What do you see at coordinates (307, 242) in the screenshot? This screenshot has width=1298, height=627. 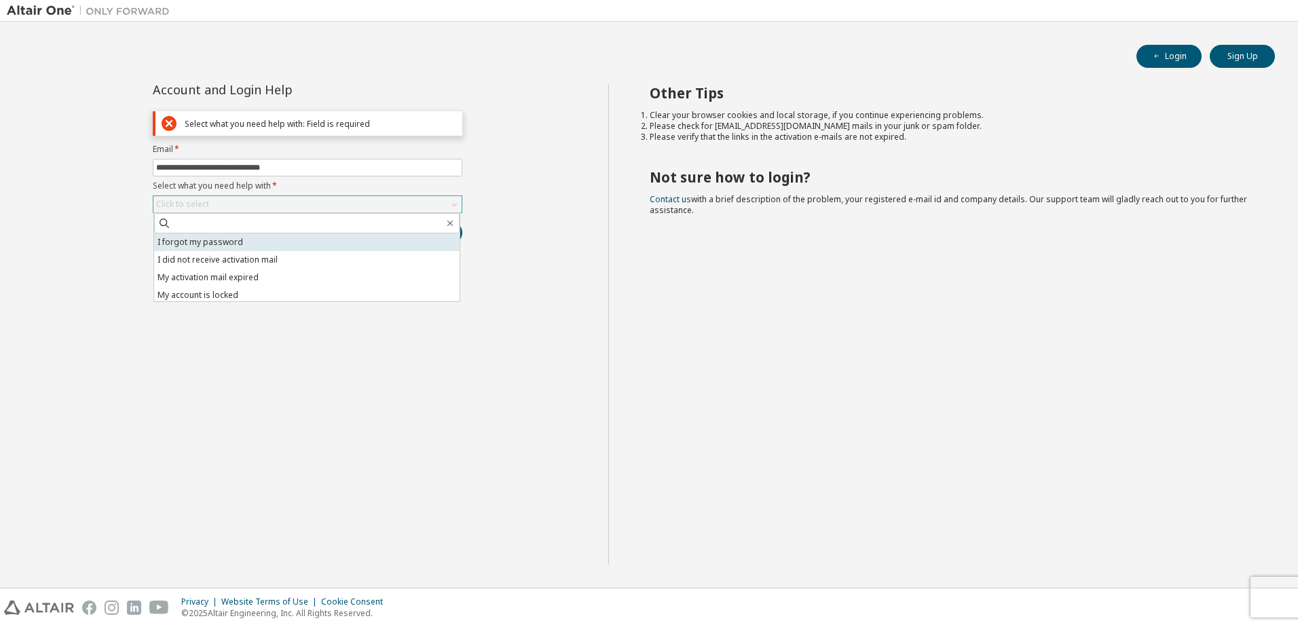 I see `li: I forgot my password` at bounding box center [307, 242].